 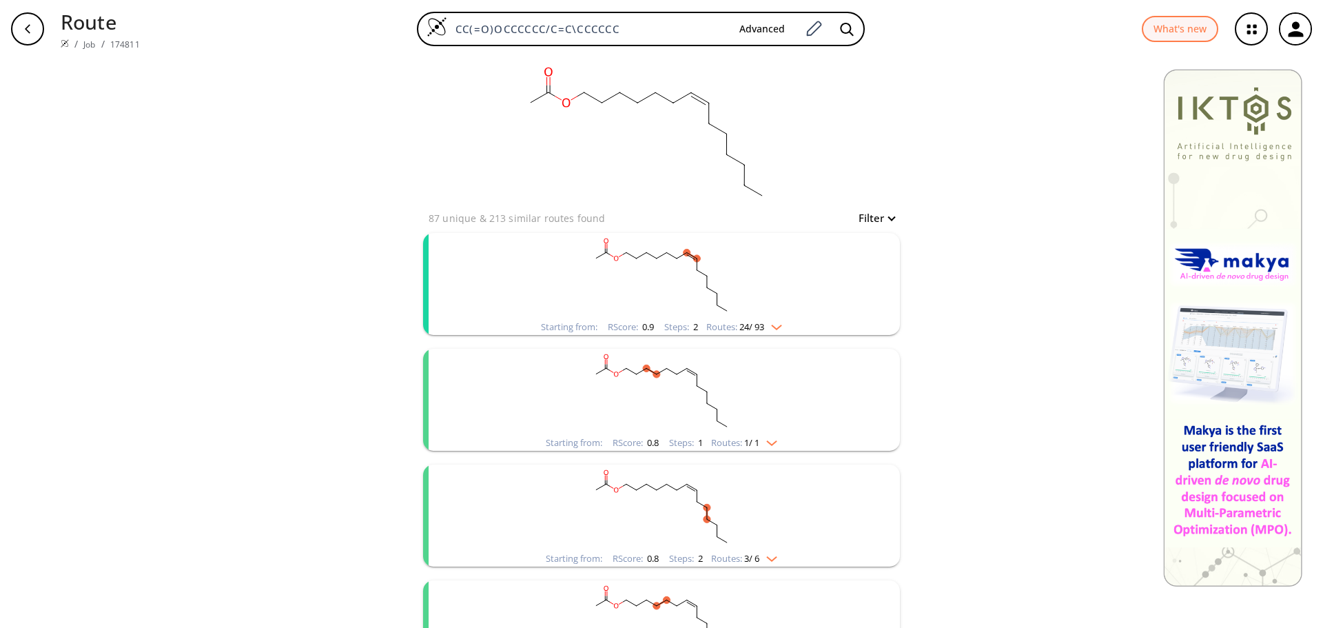 I want to click on span: 3 / 6, so click(x=752, y=558).